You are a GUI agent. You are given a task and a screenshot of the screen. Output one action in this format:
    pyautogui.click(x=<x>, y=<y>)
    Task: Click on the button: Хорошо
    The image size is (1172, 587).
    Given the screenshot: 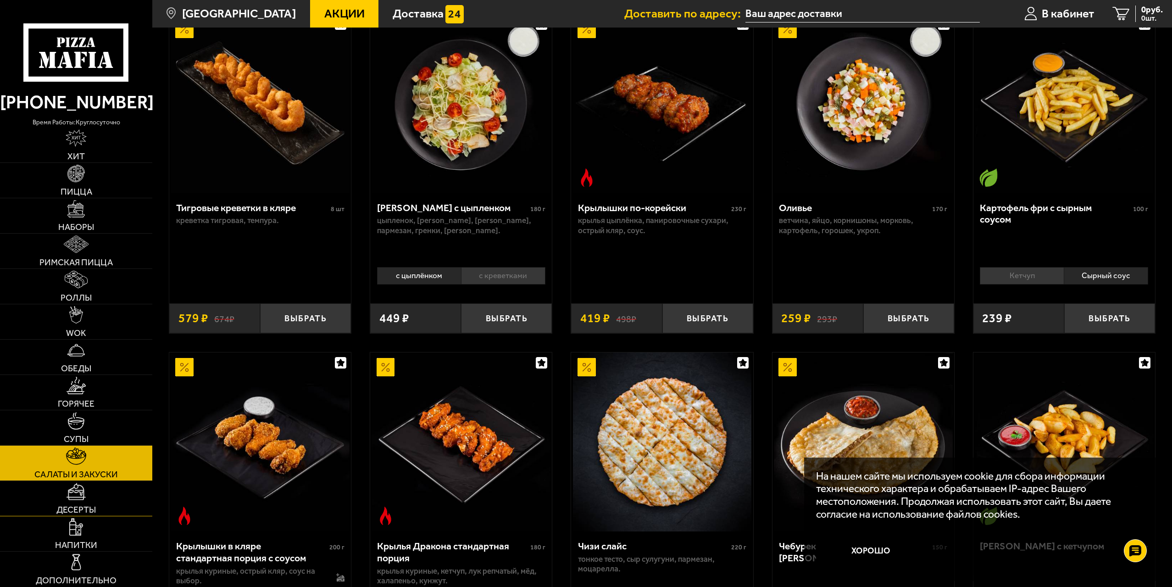 What is the action you would take?
    pyautogui.click(x=871, y=551)
    